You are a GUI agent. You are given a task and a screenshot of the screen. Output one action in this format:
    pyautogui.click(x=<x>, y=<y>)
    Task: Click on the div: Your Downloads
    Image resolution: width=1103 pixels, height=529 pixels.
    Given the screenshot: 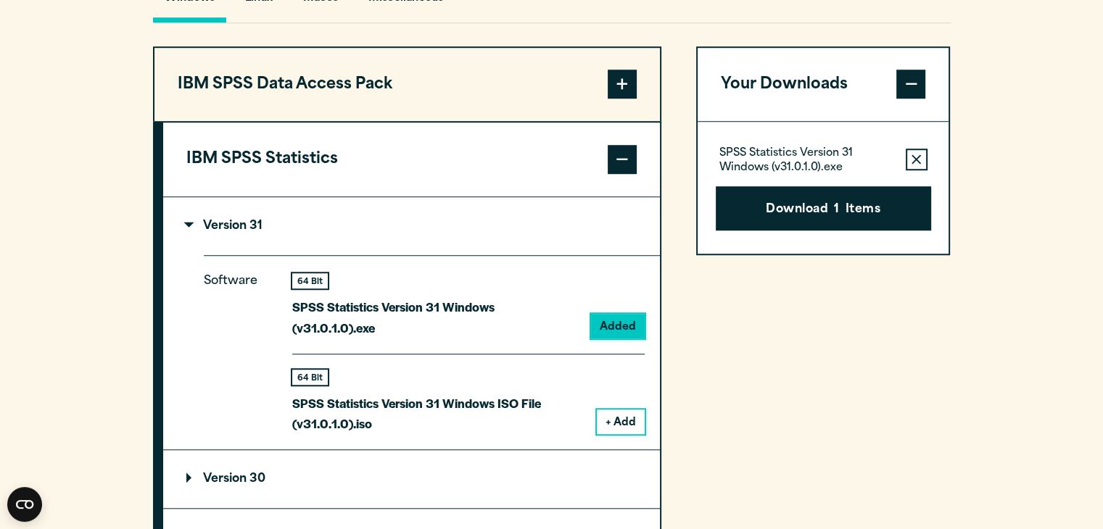 What is the action you would take?
    pyautogui.click(x=823, y=187)
    